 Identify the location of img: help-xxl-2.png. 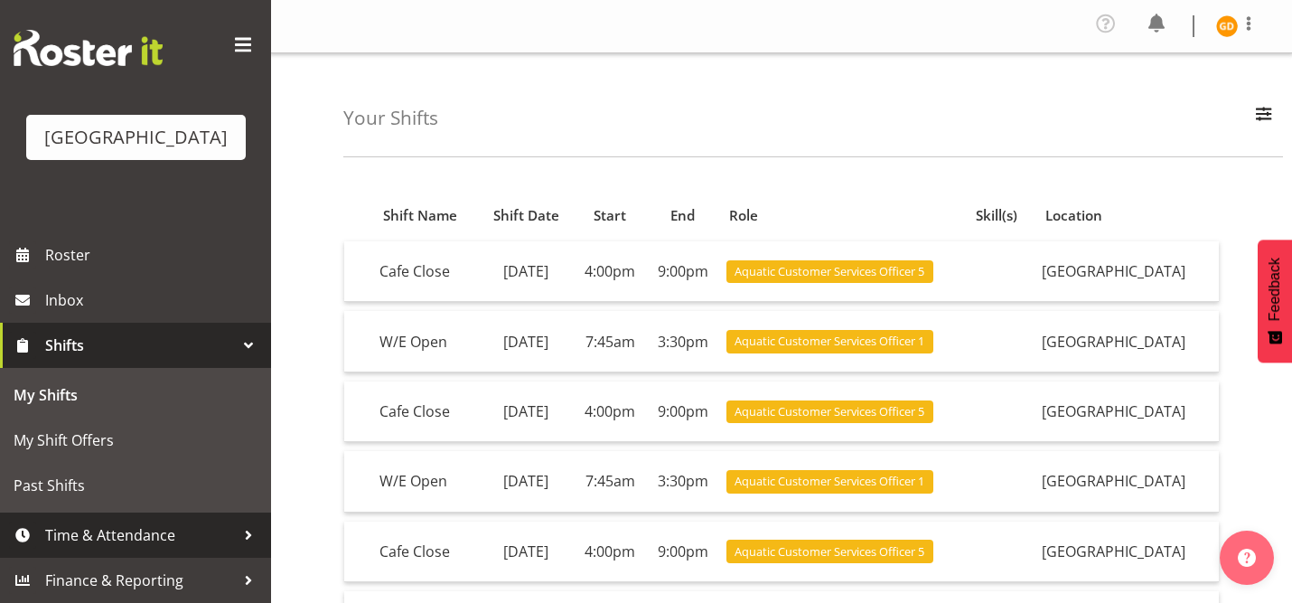
(1247, 557).